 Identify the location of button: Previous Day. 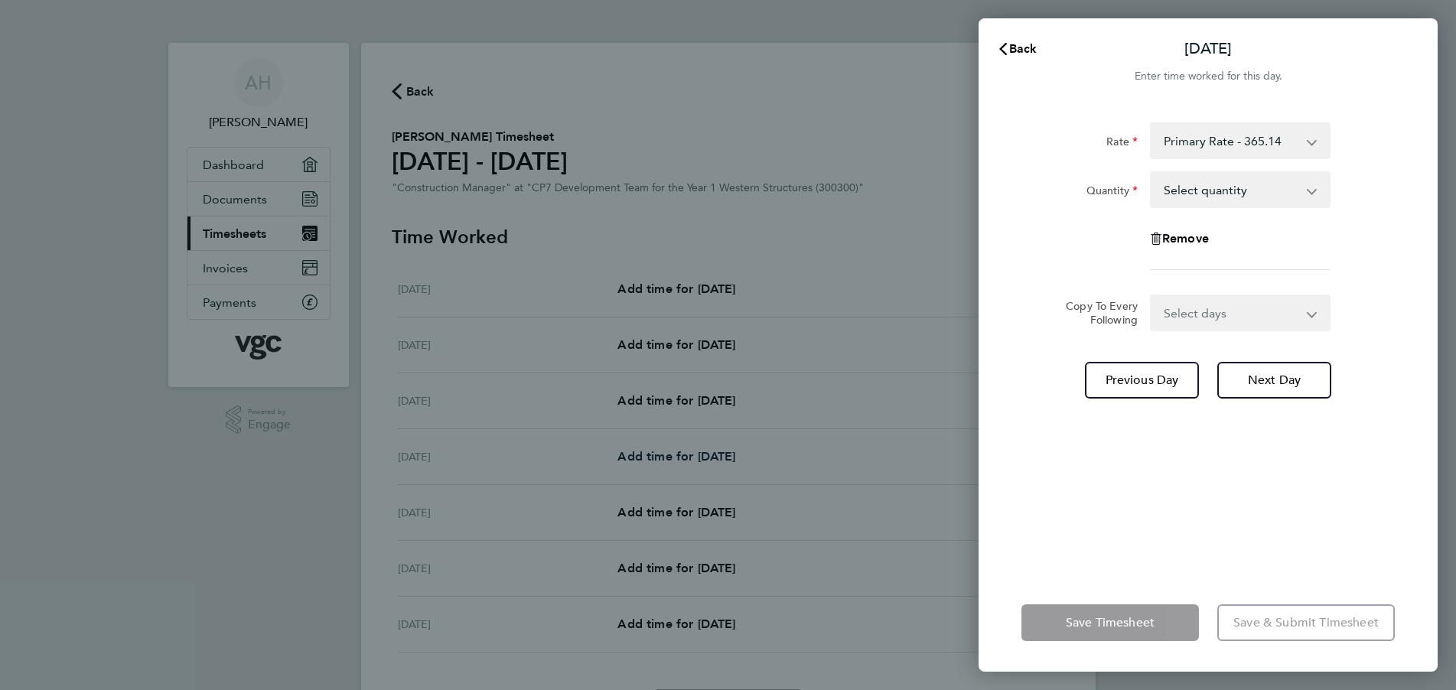
(1141, 380).